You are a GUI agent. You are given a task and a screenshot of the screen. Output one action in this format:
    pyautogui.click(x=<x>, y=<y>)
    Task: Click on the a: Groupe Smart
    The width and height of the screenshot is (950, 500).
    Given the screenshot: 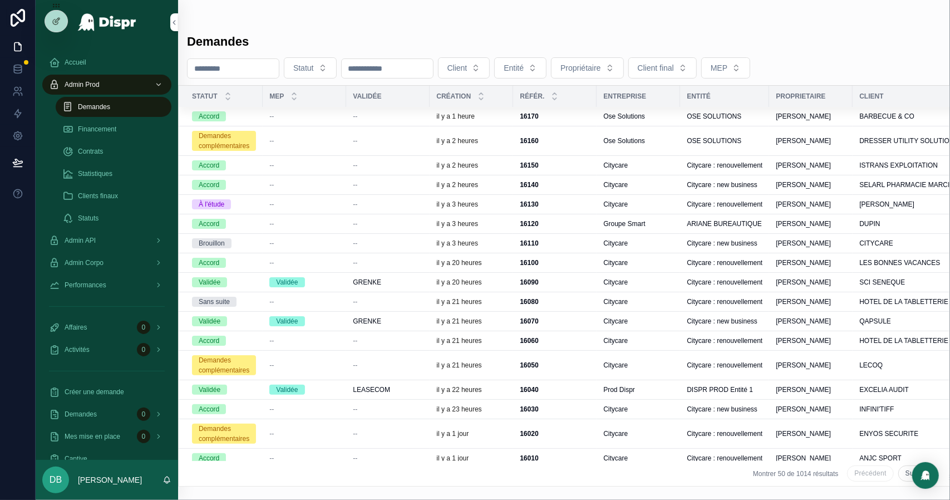 What is the action you would take?
    pyautogui.click(x=638, y=224)
    